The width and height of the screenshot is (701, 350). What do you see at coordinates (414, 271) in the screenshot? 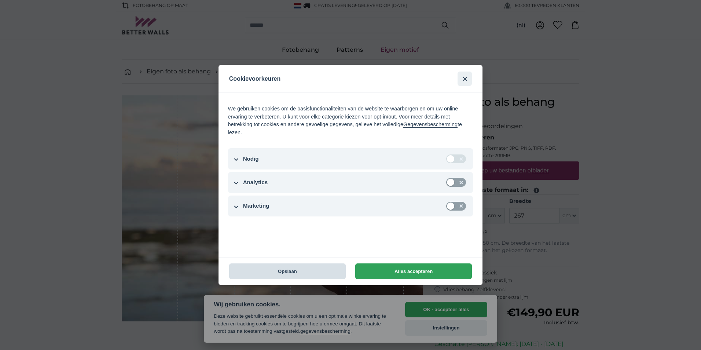
I see `button: Alles accepteren` at bounding box center [414, 271].